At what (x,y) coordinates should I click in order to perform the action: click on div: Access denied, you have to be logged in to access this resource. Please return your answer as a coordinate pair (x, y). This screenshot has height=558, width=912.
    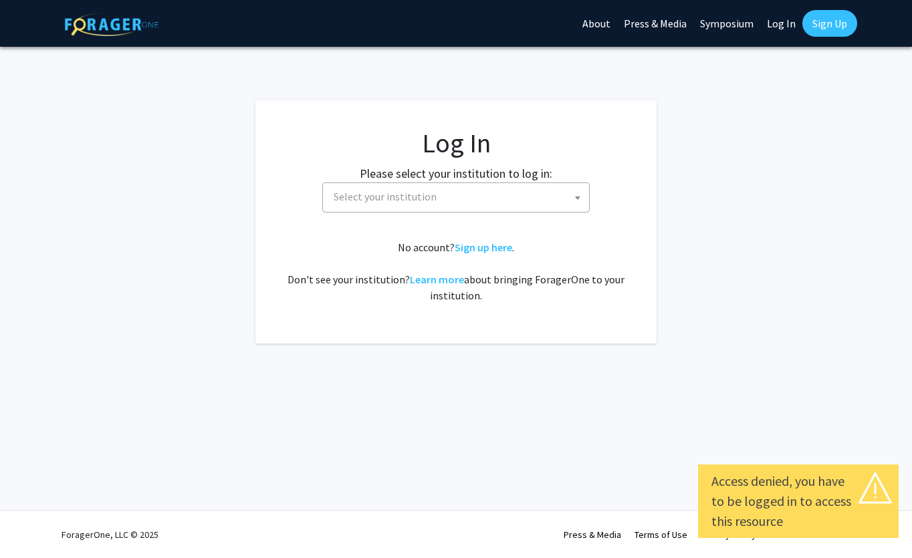
    Looking at the image, I should click on (798, 501).